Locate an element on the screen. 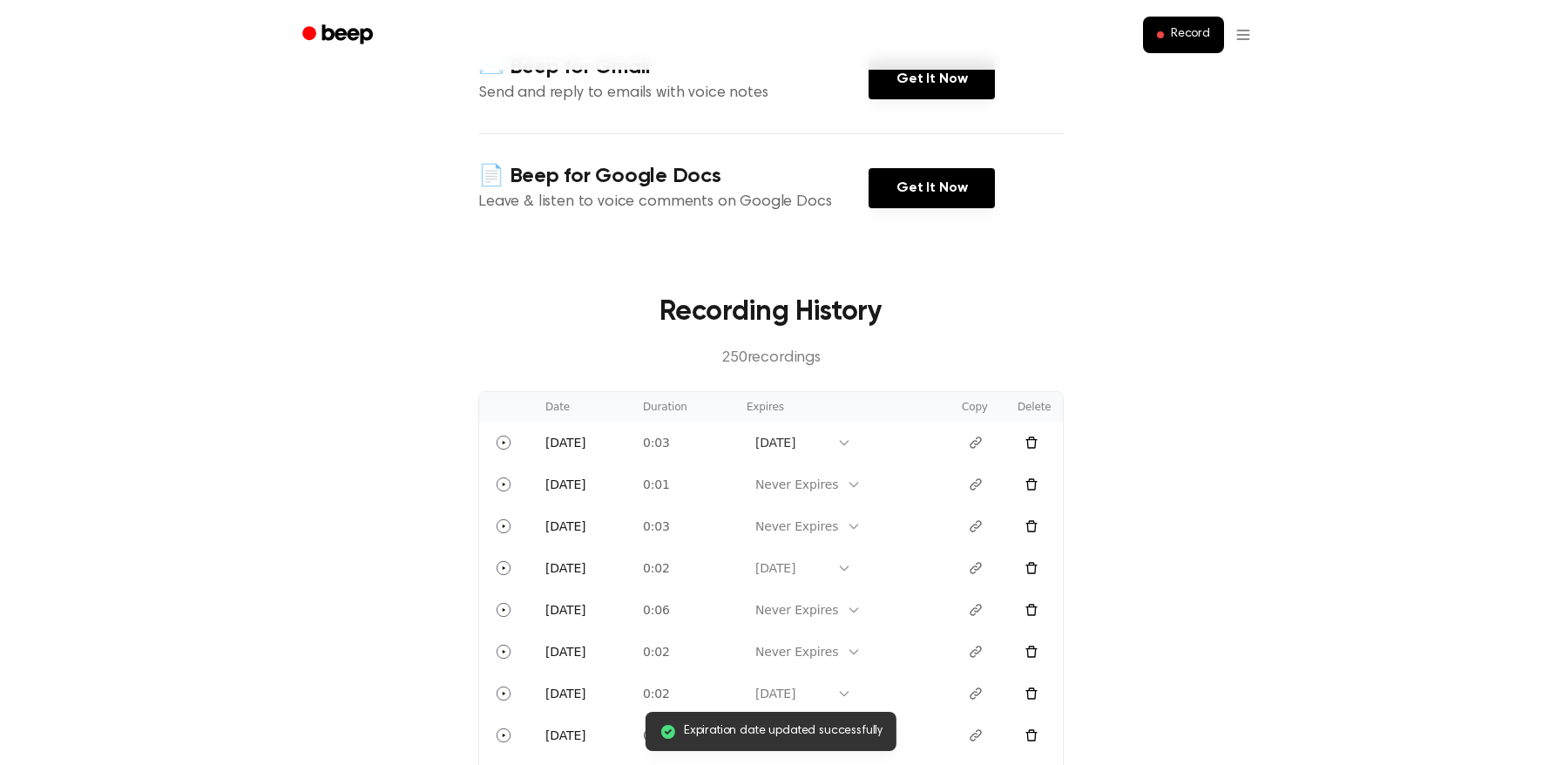  td: 0:06 is located at coordinates (684, 610).